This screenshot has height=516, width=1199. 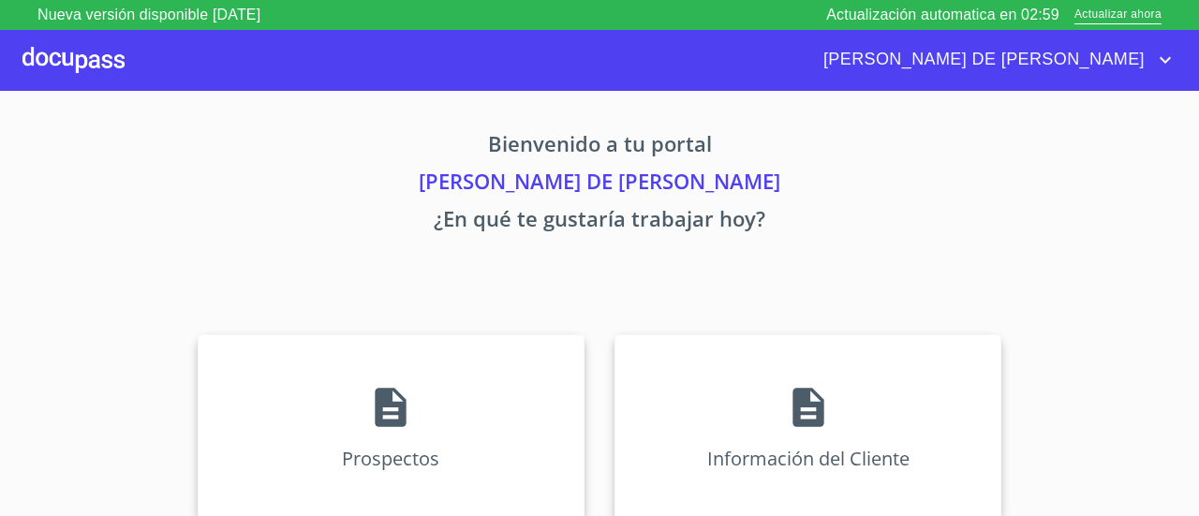 I want to click on p: Bienvenido a tu portal, so click(x=599, y=147).